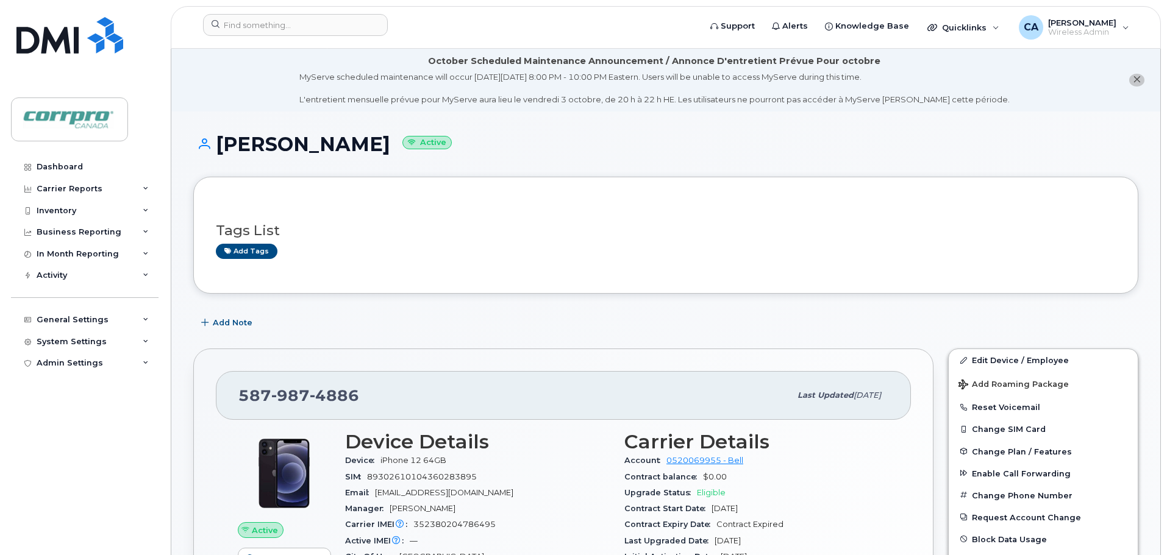 The height and width of the screenshot is (555, 1167). What do you see at coordinates (1043, 474) in the screenshot?
I see `button: Enable Call Forwarding` at bounding box center [1043, 474].